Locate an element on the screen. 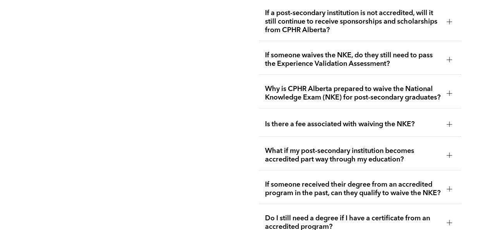 Image resolution: width=487 pixels, height=230 pixels. span: If a post-secondary institution is not accredited, will it still continue to receive sponsorships... is located at coordinates (352, 22).